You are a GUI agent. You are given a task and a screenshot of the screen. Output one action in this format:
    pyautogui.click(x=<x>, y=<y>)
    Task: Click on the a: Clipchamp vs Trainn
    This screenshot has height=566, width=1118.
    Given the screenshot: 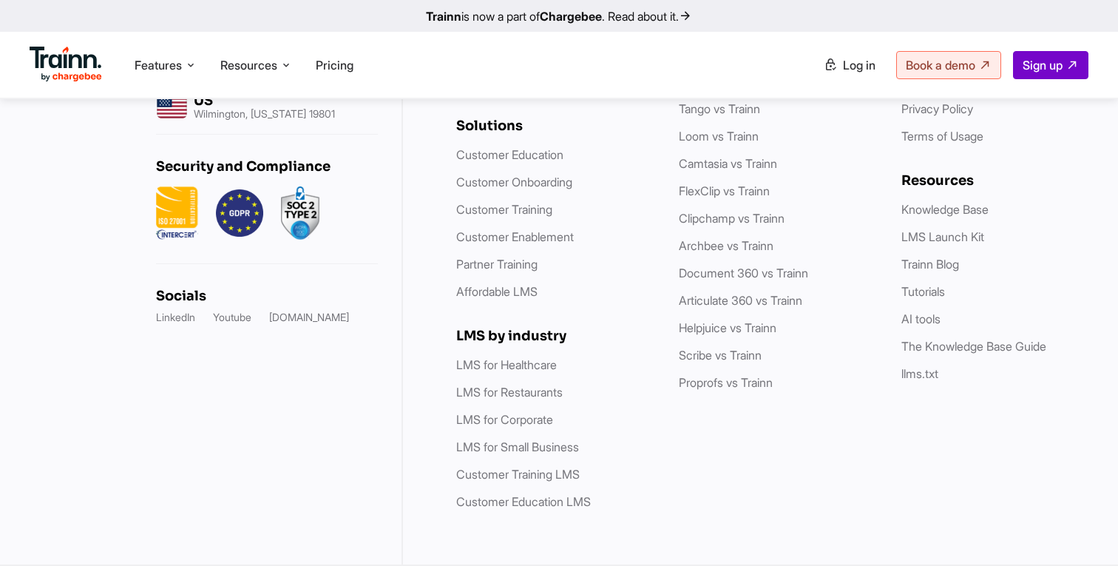 What is the action you would take?
    pyautogui.click(x=731, y=218)
    